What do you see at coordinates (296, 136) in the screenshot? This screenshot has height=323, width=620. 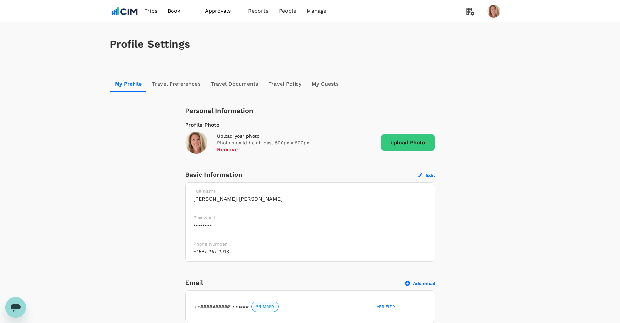 I see `div: Upload your photo` at bounding box center [296, 136].